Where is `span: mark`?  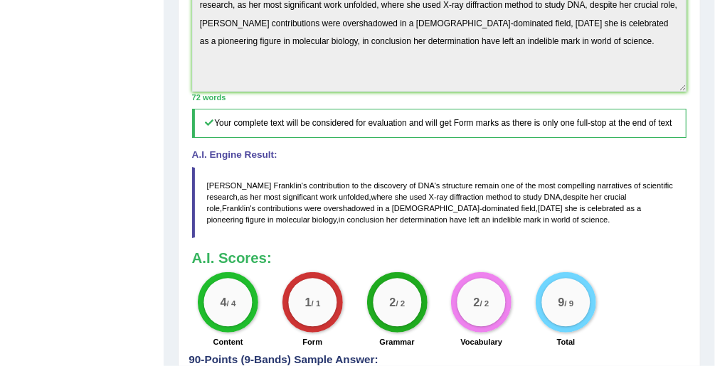 span: mark is located at coordinates (532, 220).